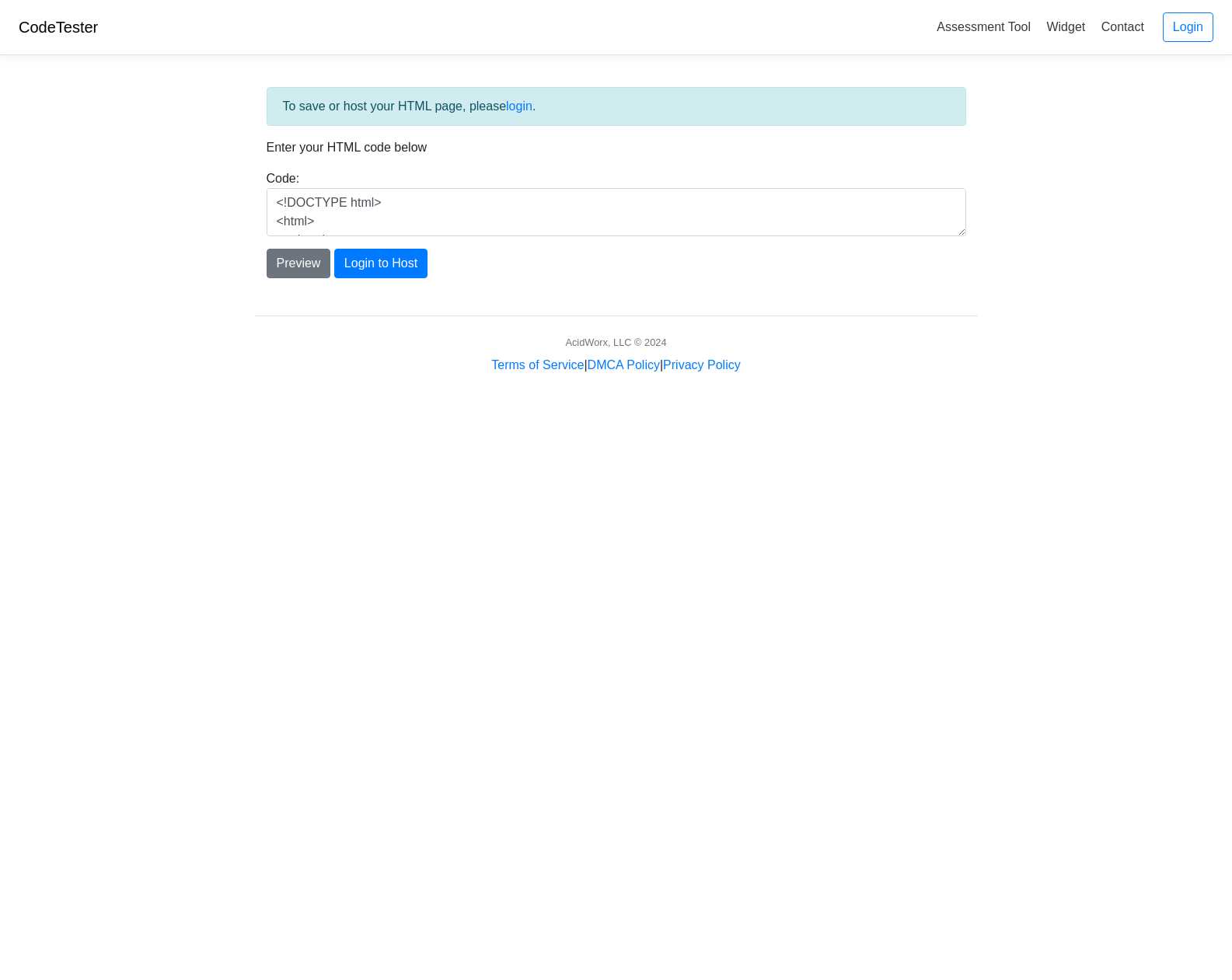 This screenshot has height=980, width=1232. What do you see at coordinates (1065, 27) in the screenshot?
I see `a: Widget` at bounding box center [1065, 27].